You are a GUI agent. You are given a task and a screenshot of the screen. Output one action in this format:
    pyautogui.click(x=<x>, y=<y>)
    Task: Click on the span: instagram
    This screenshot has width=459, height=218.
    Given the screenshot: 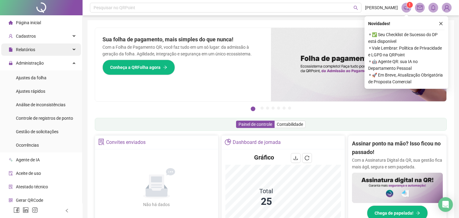 What is the action you would take?
    pyautogui.click(x=35, y=210)
    